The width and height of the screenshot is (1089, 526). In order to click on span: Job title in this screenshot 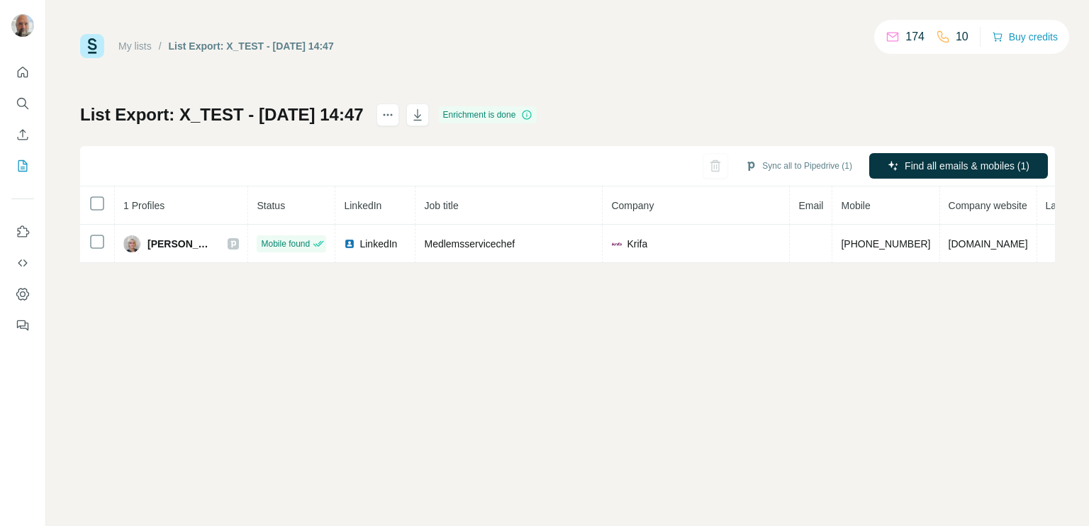, I will do `click(441, 206)`.